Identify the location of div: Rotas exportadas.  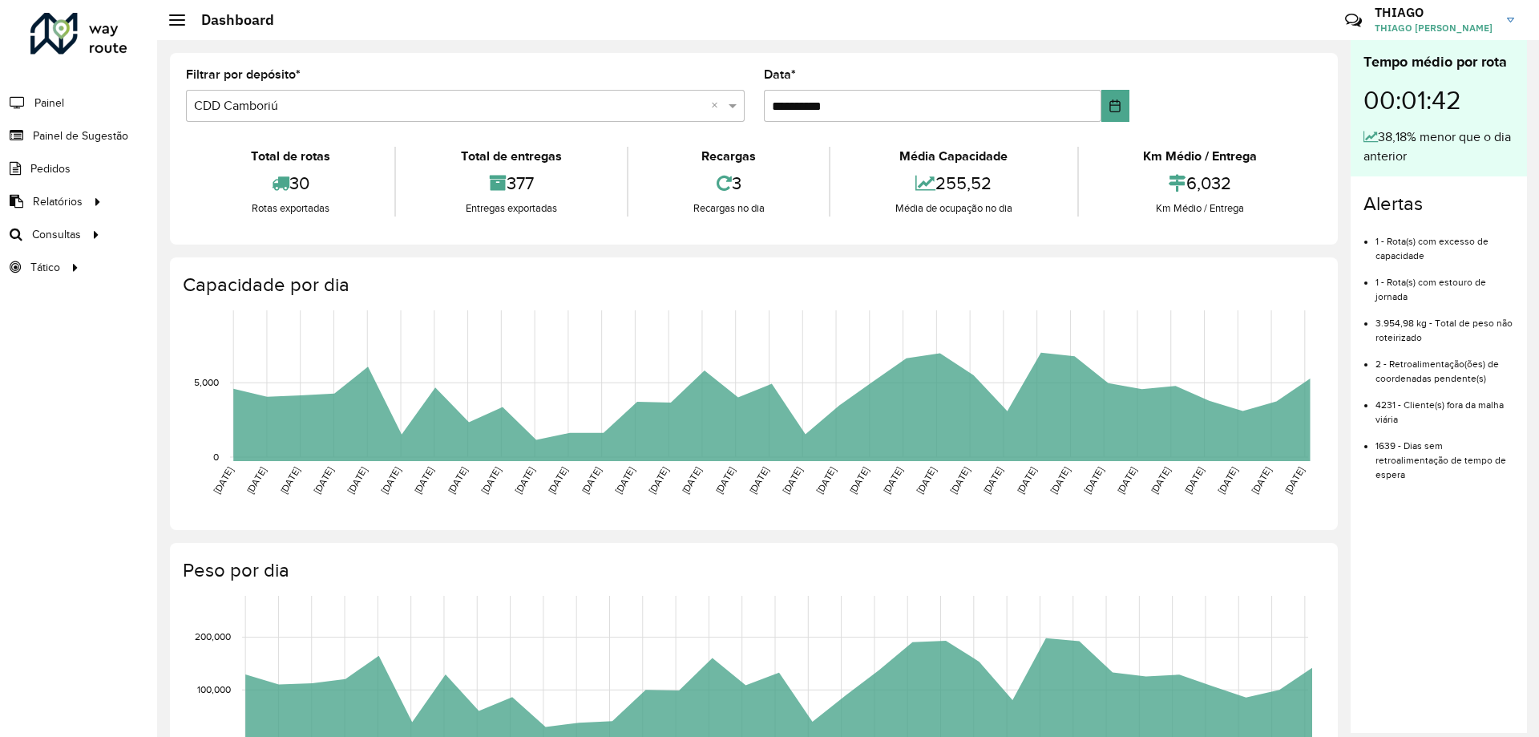
(290, 208).